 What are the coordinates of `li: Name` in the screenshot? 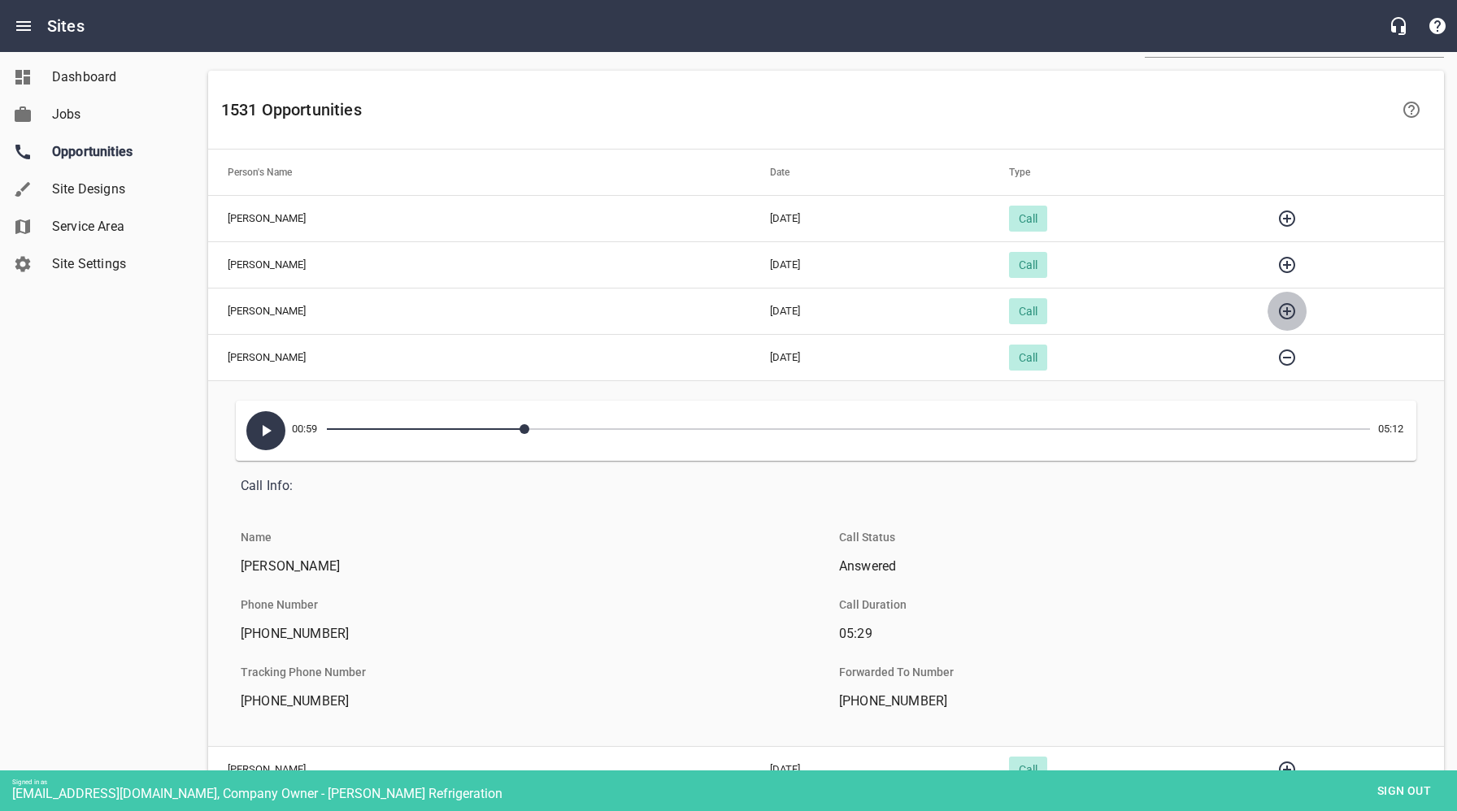 It's located at (256, 537).